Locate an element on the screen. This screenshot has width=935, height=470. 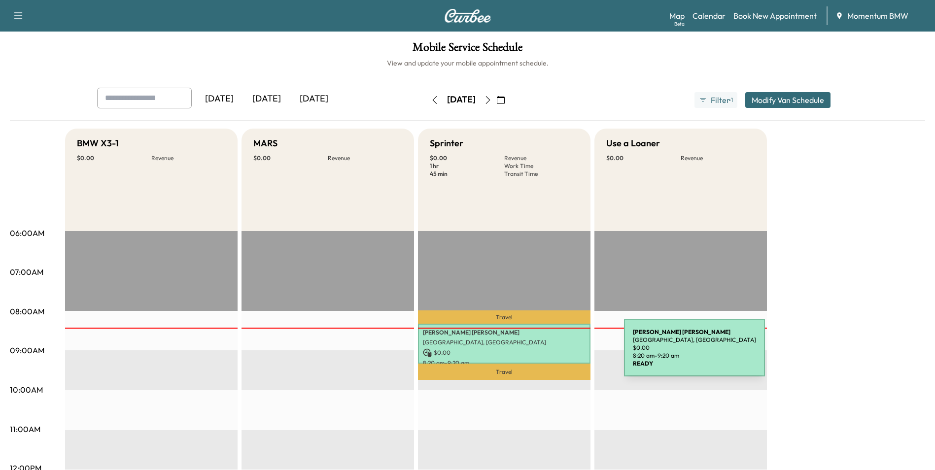
p: 09:00AM is located at coordinates (27, 350).